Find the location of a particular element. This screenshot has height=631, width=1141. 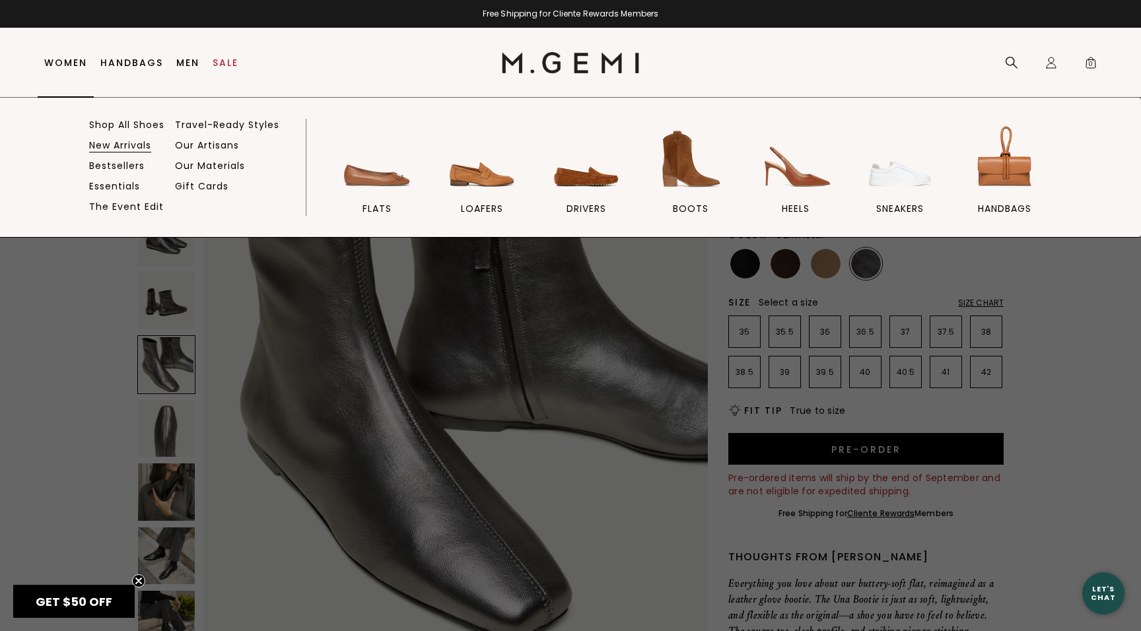

a: flats is located at coordinates (377, 180).